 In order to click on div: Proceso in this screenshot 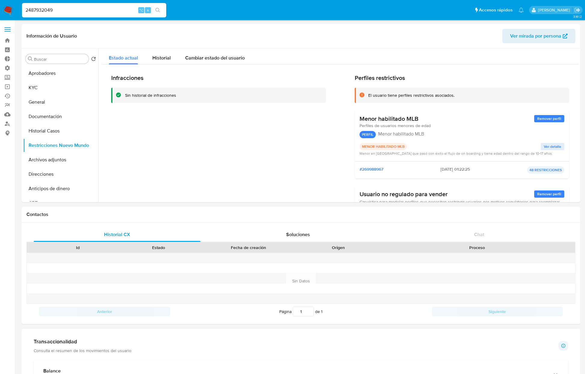, I will do `click(477, 248)`.